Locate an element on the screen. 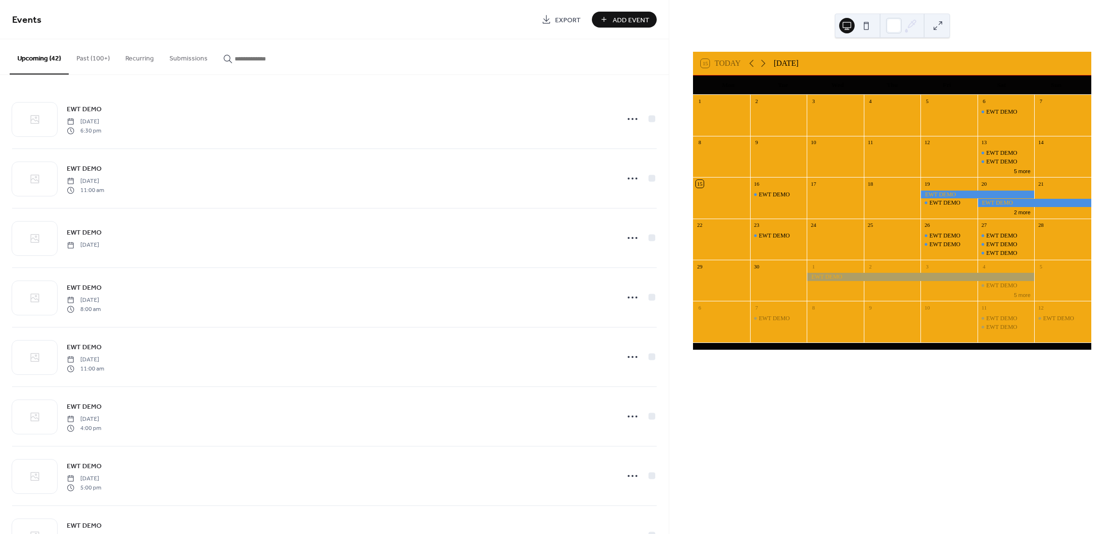 This screenshot has height=534, width=1115. div: Thu is located at coordinates (892, 85).